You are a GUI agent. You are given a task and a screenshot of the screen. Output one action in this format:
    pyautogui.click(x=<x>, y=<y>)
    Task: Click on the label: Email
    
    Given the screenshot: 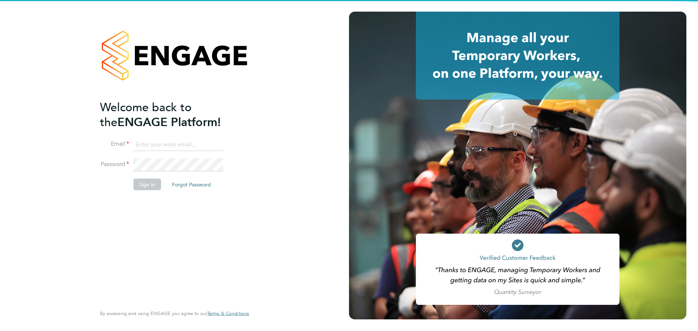 What is the action you would take?
    pyautogui.click(x=115, y=144)
    